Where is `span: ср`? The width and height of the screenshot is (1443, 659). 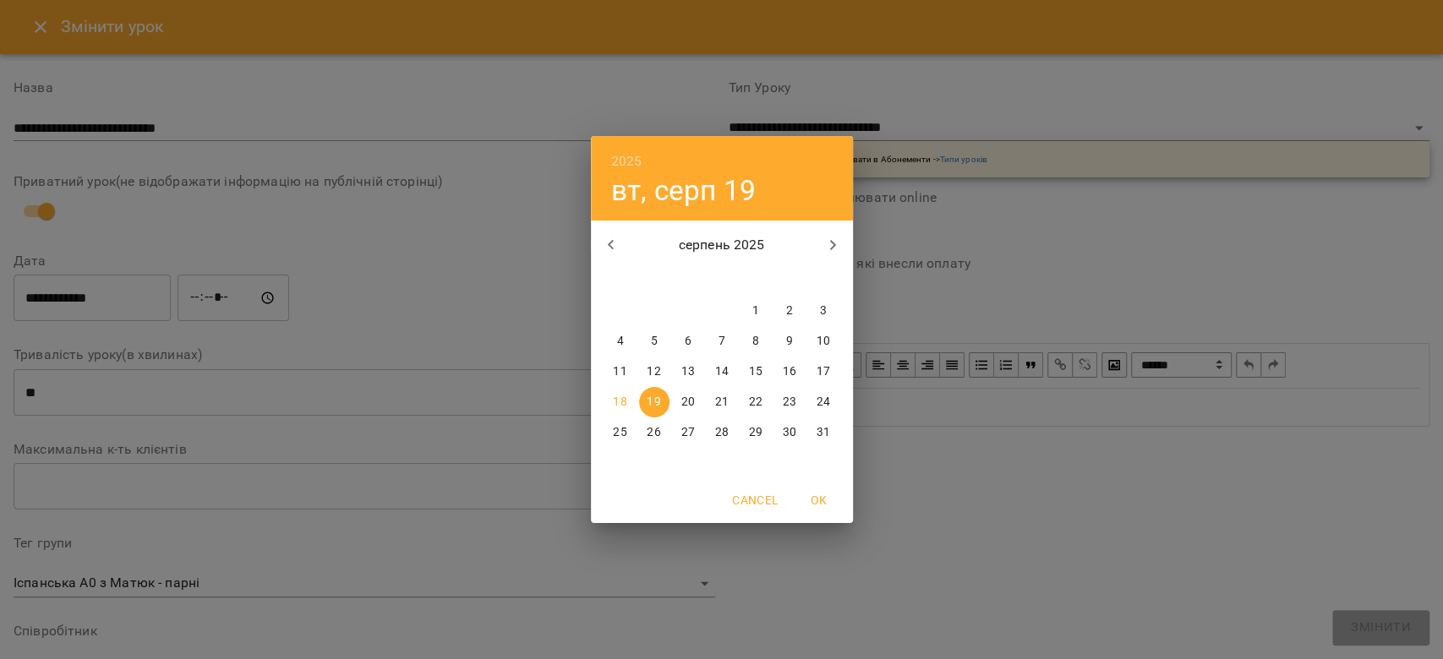 span: ср is located at coordinates (688, 279).